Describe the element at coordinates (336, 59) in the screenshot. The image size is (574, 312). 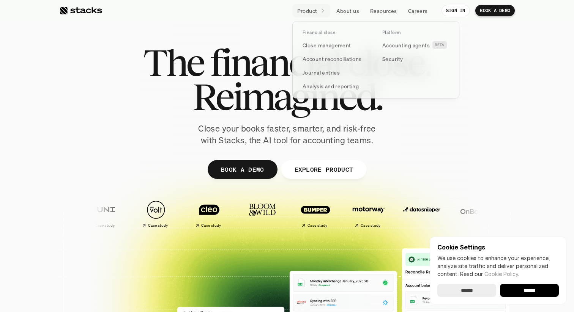
I see `a: Account reconciliations` at that location.